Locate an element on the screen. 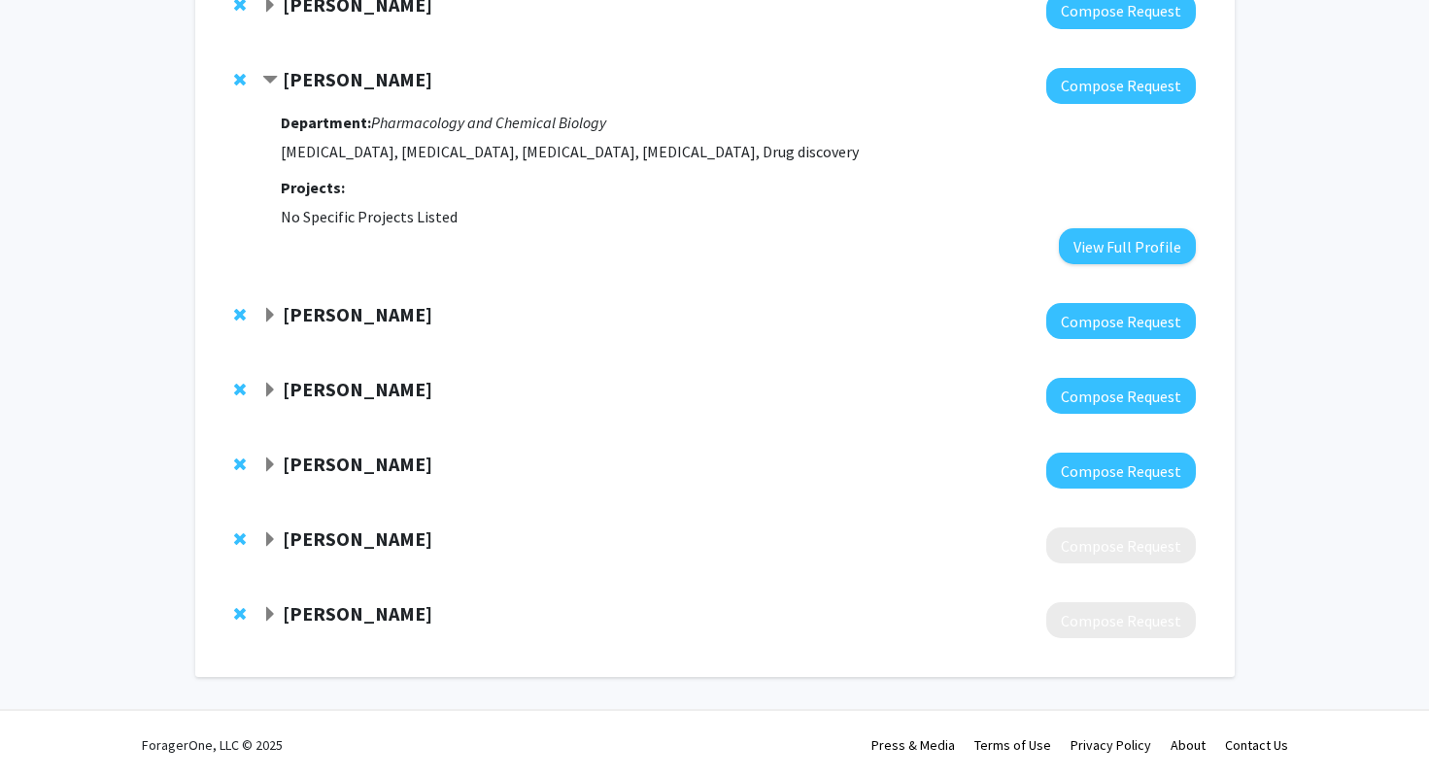  button: View Full Profile is located at coordinates (1127, 246).